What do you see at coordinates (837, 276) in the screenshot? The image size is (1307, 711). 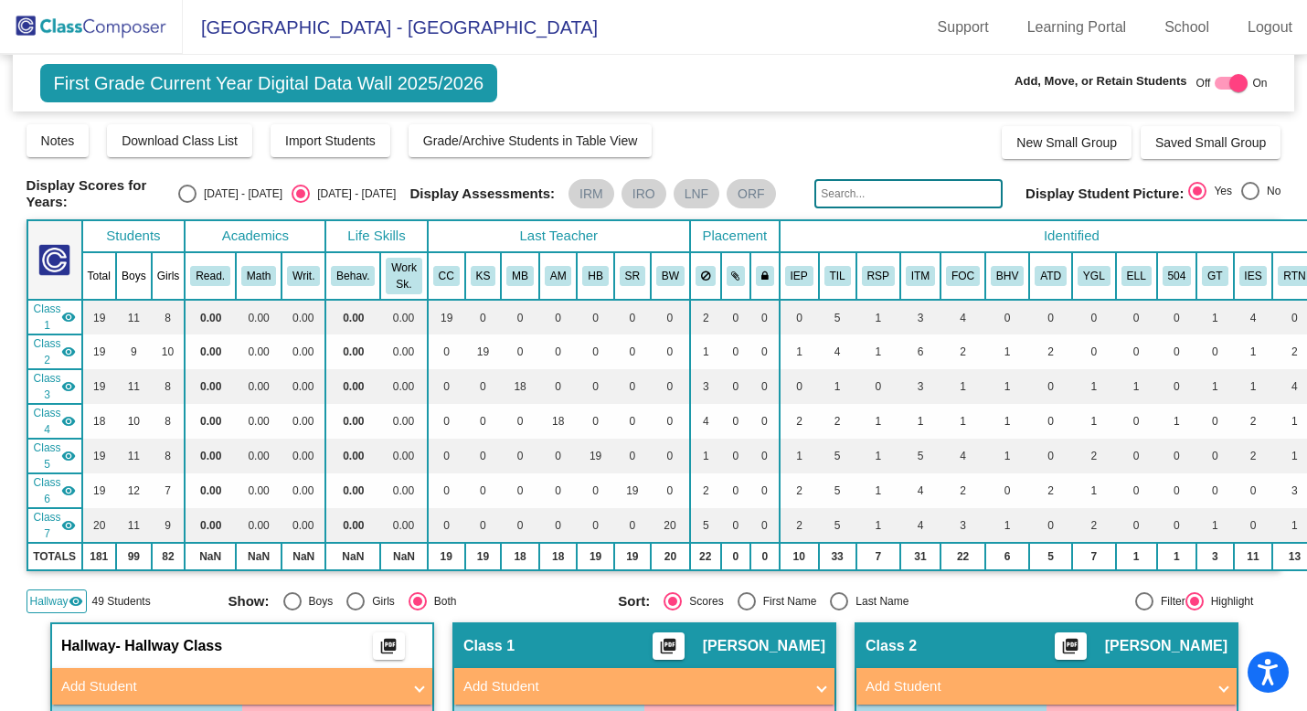 I see `th: Title 1` at bounding box center [837, 276].